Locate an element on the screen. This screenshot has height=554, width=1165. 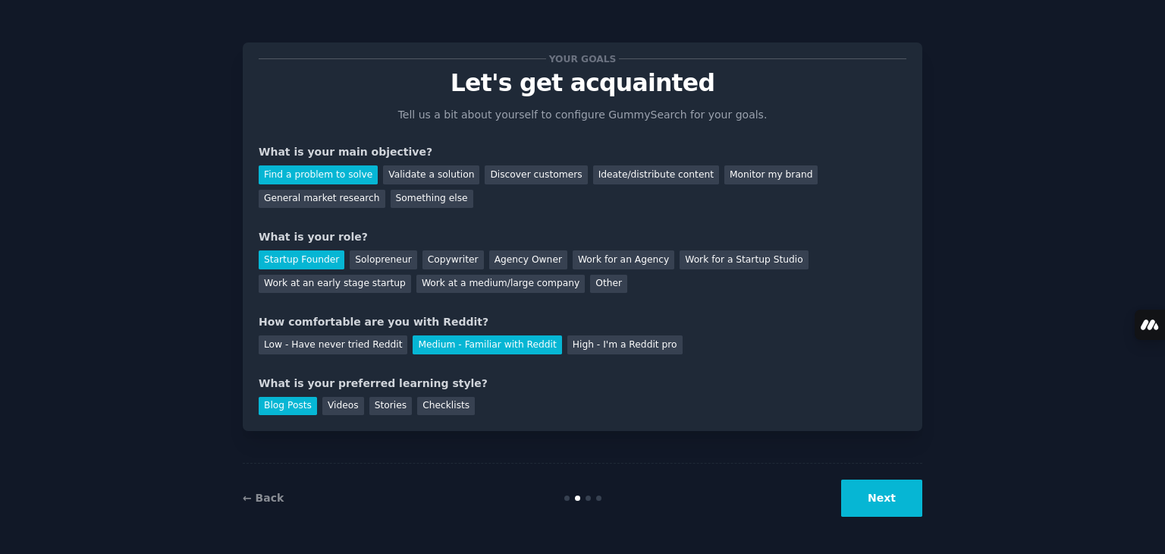
div: Discover customers is located at coordinates (536, 174).